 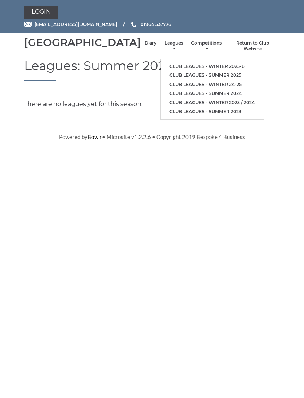 I want to click on span: 01964 537776, so click(x=156, y=24).